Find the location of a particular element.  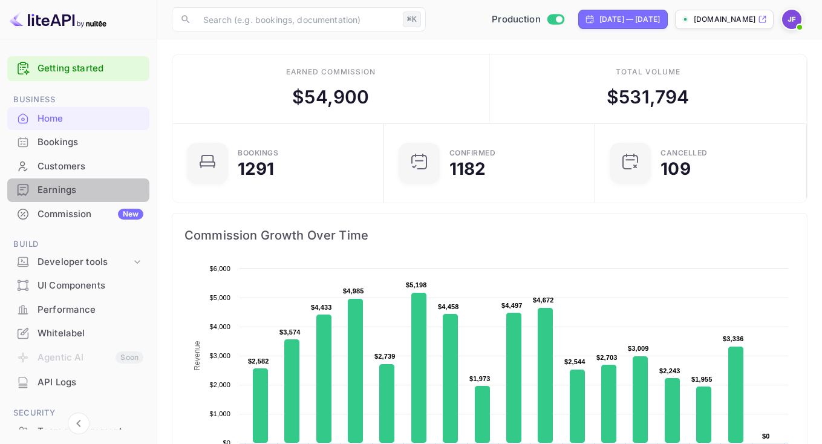

div: $ 54,900 is located at coordinates (330, 97).